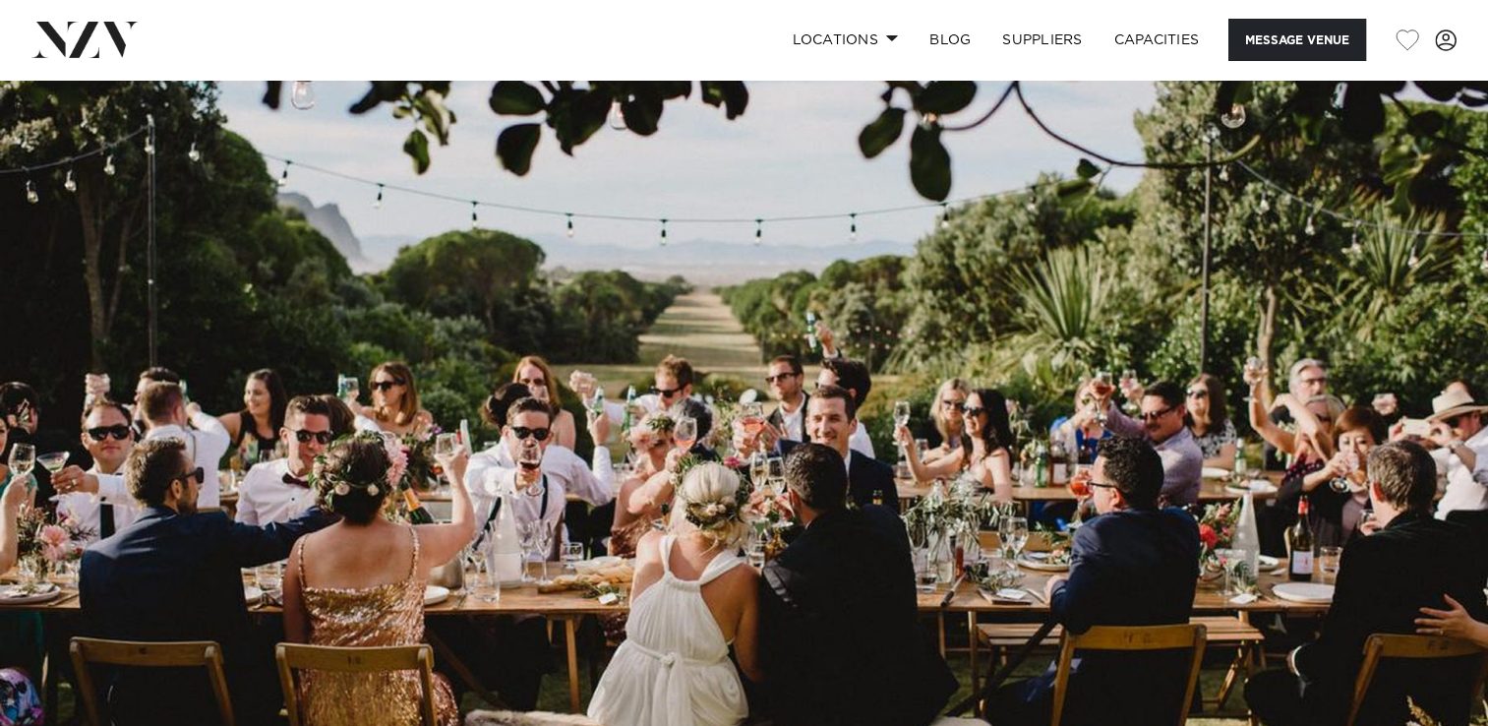 Image resolution: width=1488 pixels, height=726 pixels. Describe the element at coordinates (1297, 39) in the screenshot. I see `button: Message Venue` at that location.